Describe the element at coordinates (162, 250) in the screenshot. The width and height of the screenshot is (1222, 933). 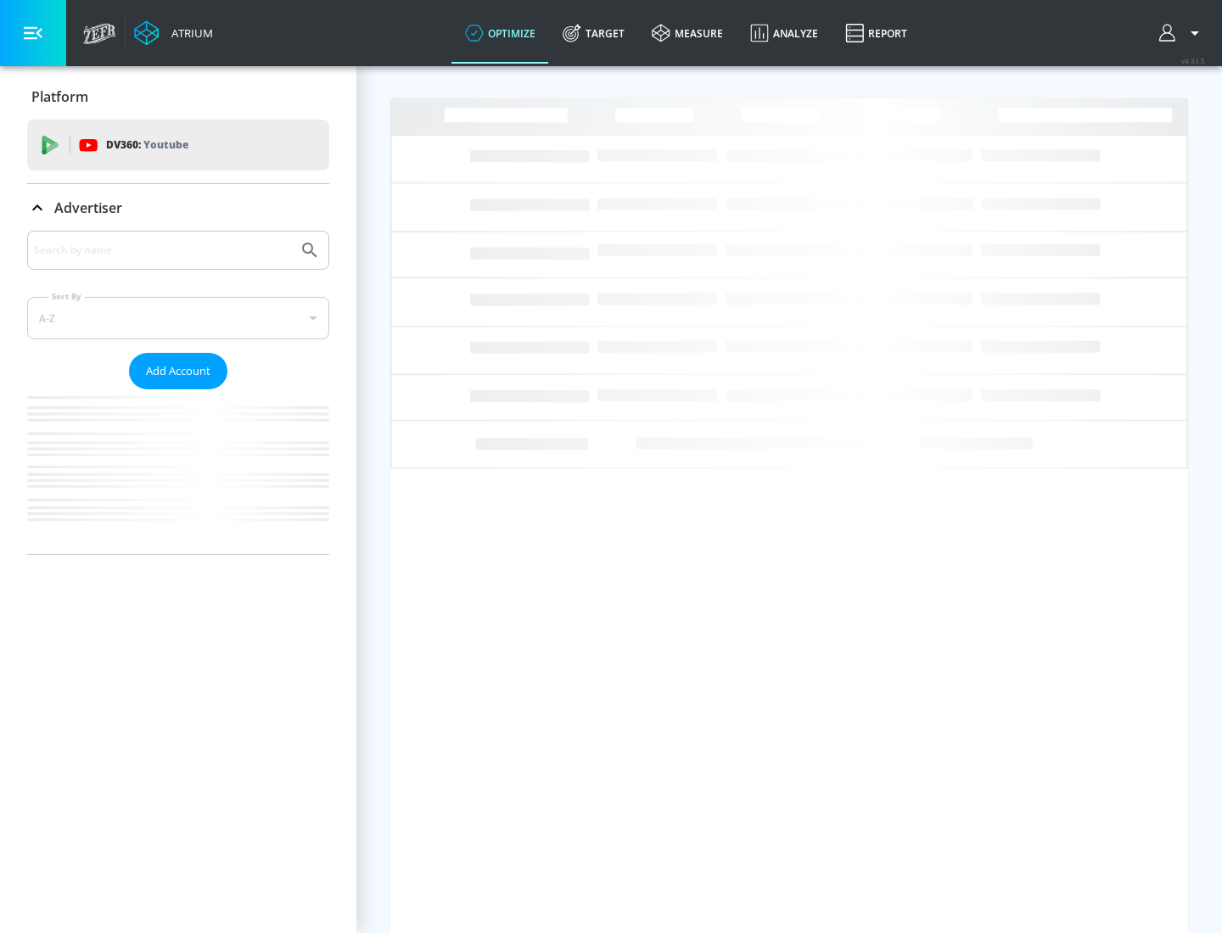
I see `input: Search by name` at that location.